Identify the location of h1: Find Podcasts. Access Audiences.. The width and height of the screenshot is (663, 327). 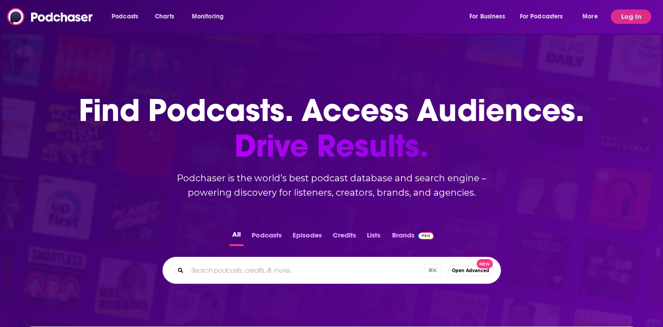
(331, 128).